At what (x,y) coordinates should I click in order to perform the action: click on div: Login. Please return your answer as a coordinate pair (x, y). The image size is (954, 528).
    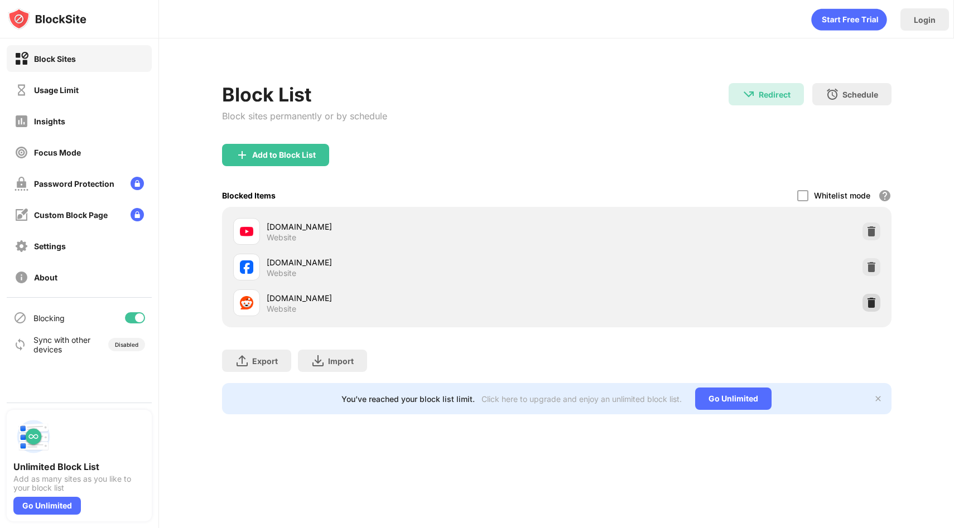
    Looking at the image, I should click on (924, 20).